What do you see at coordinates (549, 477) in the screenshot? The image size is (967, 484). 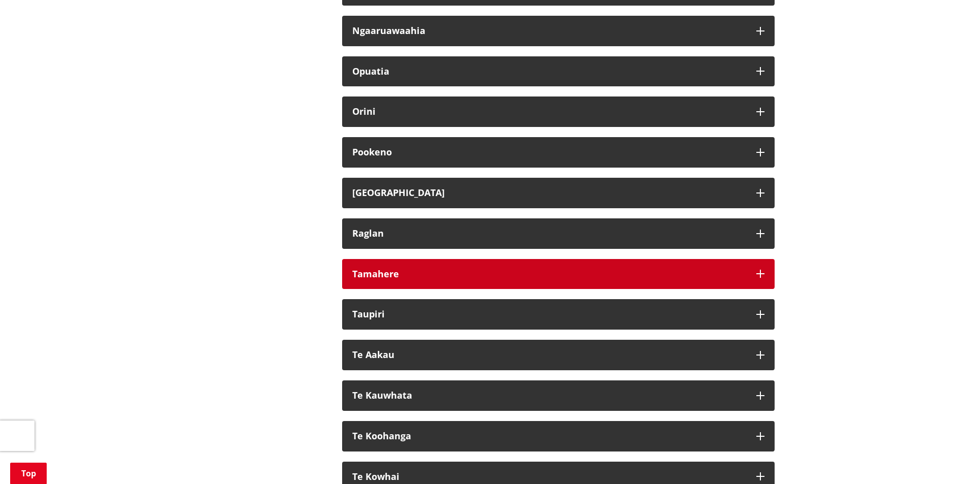 I see `h3: Te Kowhai` at bounding box center [549, 477].